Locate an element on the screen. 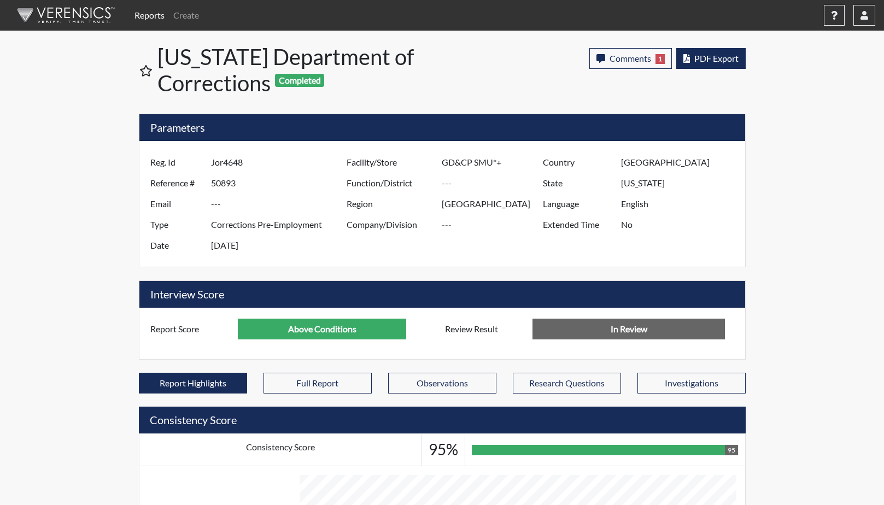  input: No Decision is located at coordinates (629, 329).